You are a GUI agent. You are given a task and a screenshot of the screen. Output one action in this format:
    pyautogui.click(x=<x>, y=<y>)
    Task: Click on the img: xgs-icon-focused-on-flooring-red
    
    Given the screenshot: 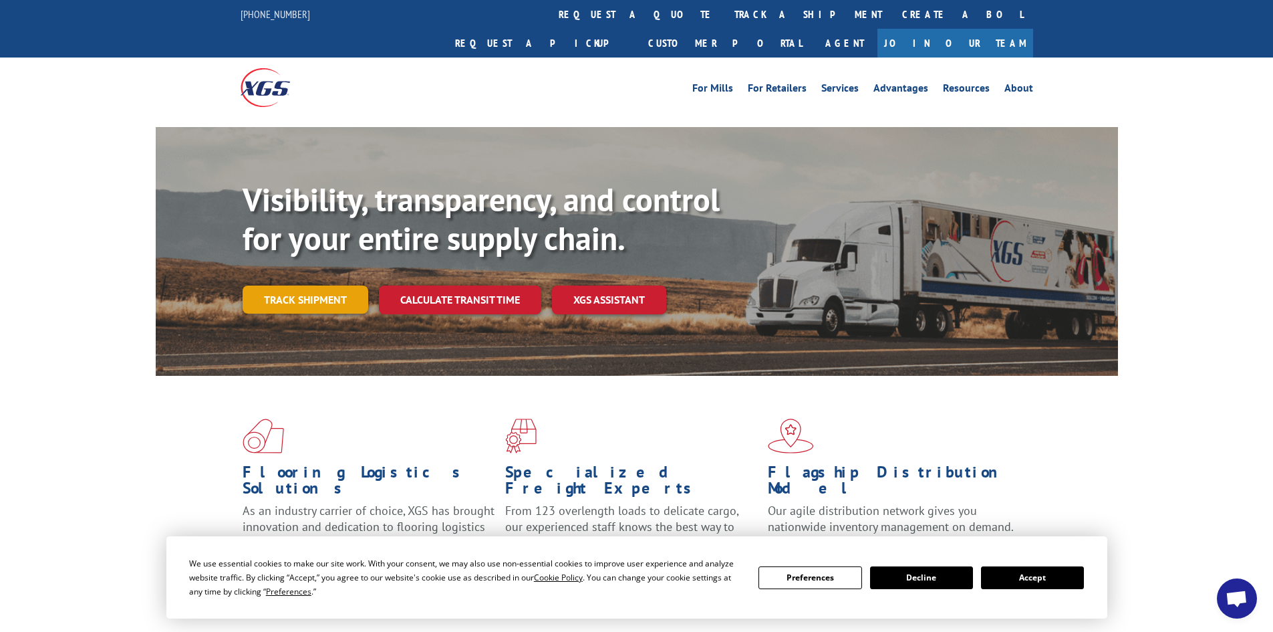 What is the action you would take?
    pyautogui.click(x=521, y=436)
    